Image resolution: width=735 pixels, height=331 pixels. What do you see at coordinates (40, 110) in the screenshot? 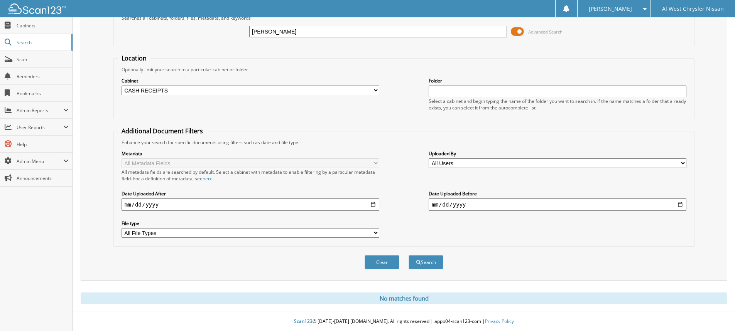
I see `span: Admin Reports` at bounding box center [40, 110].